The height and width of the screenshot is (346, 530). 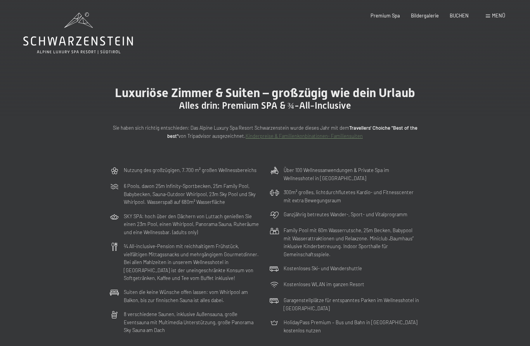 What do you see at coordinates (265, 93) in the screenshot?
I see `span: Luxuriöse Zimmer & Suiten – großzügig wie dein Urlaub` at bounding box center [265, 93].